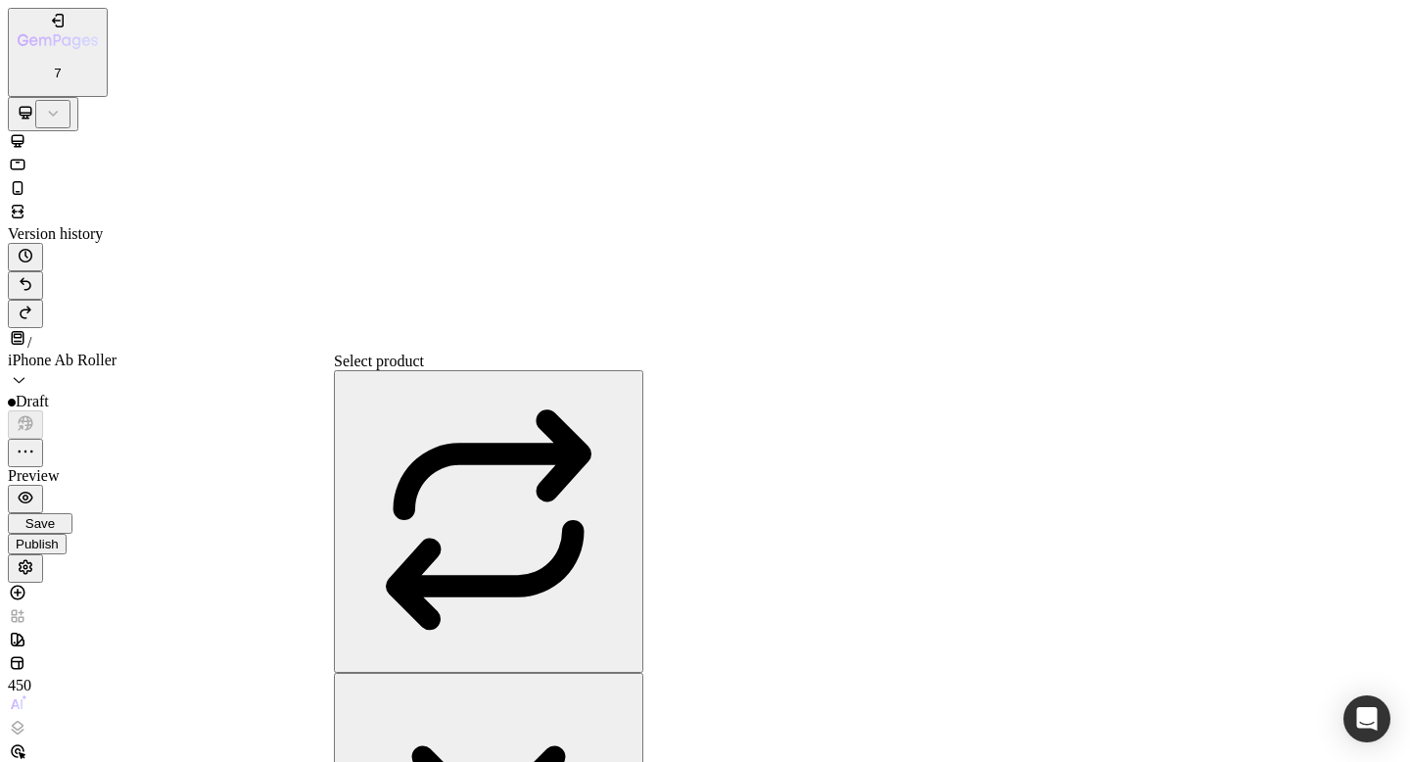 This screenshot has height=762, width=1410. I want to click on div: Undo/Redo, so click(705, 300).